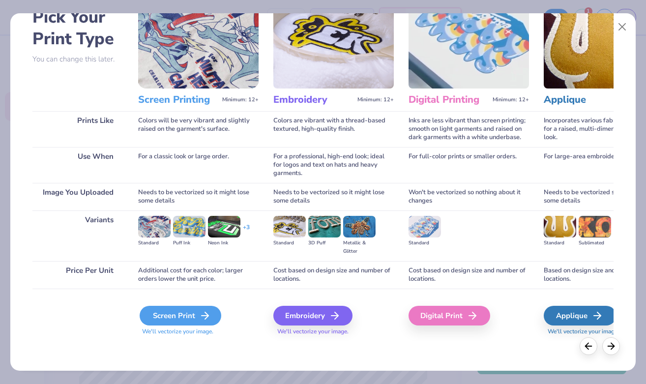 This screenshot has height=384, width=646. What do you see at coordinates (359, 247) in the screenshot?
I see `div: Metallic & Glitter` at bounding box center [359, 247].